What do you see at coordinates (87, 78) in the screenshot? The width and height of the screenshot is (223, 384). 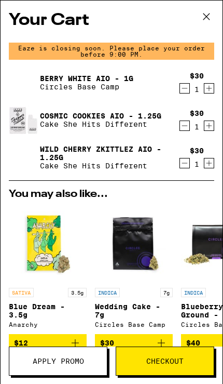 I see `a: Berry White AIO - 1g` at bounding box center [87, 78].